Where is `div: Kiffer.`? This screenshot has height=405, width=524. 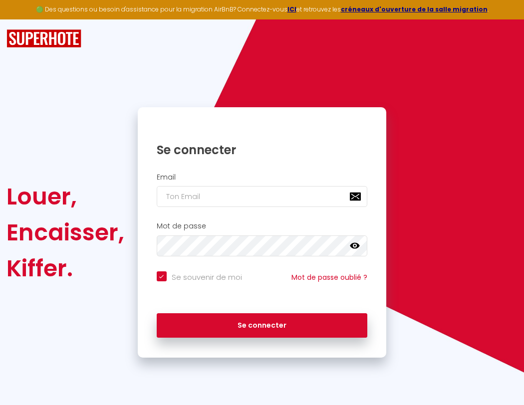 div: Kiffer. is located at coordinates (65, 268).